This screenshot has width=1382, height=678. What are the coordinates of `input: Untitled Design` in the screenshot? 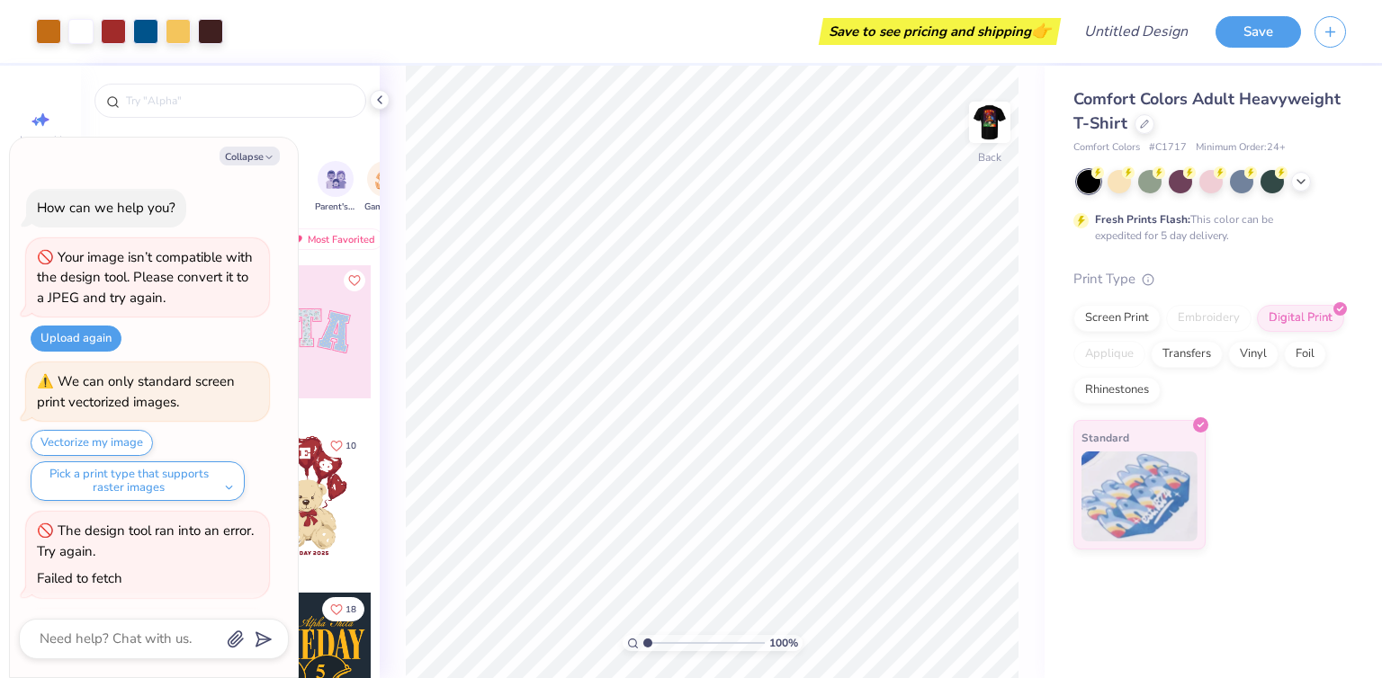 It's located at (1135, 31).